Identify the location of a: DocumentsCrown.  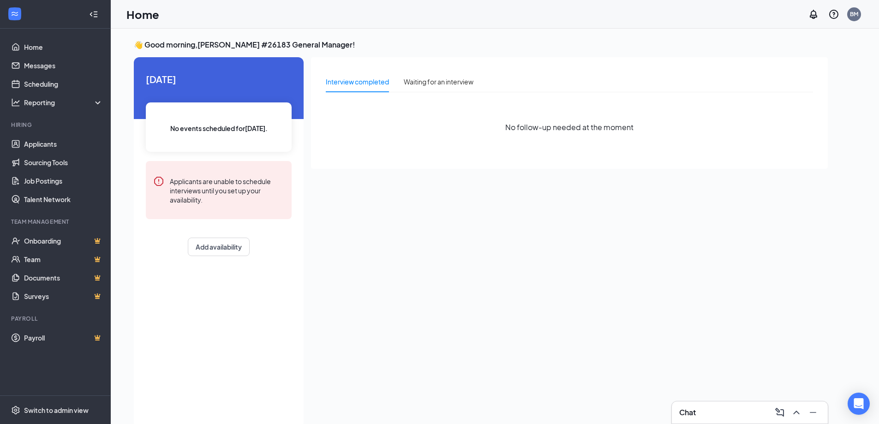
(63, 278).